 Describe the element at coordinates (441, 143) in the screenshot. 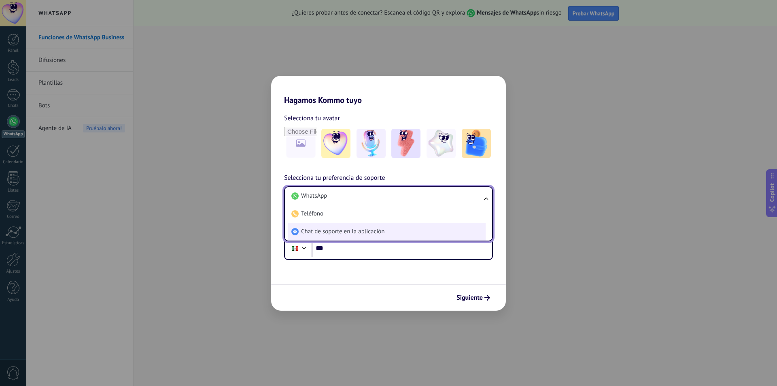

I see `img: -4.jpeg` at that location.